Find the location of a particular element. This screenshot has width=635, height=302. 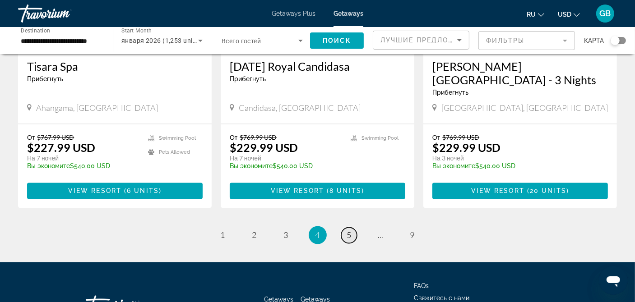

a: Travorium is located at coordinates (63, 14).